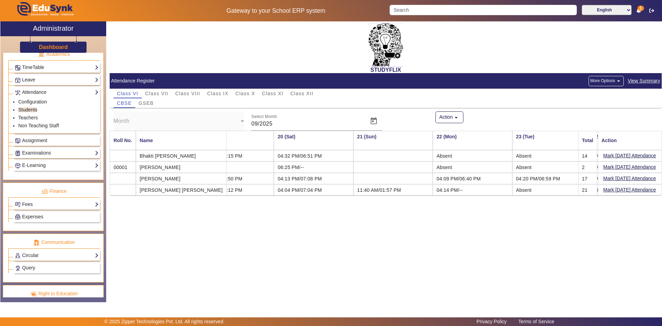  Describe the element at coordinates (127, 93) in the screenshot. I see `span: Class VI` at that location.